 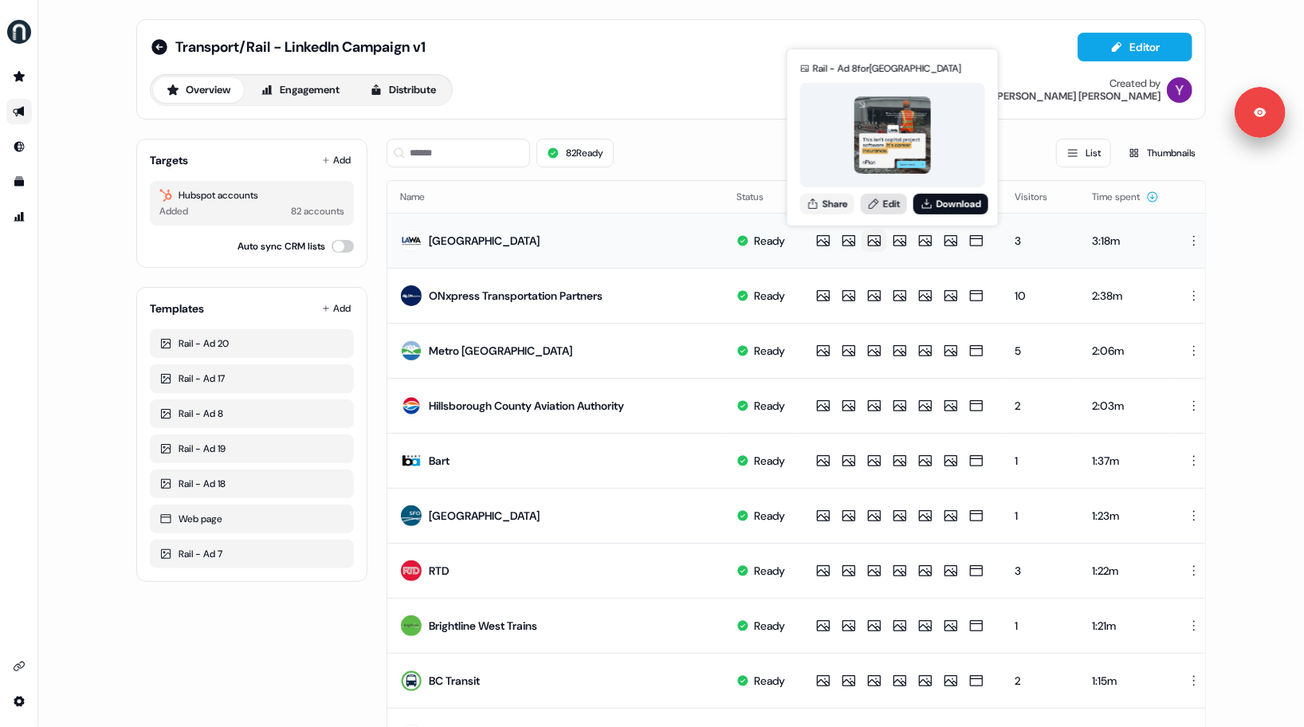 I want to click on div: 2:38m, so click(x=1125, y=296).